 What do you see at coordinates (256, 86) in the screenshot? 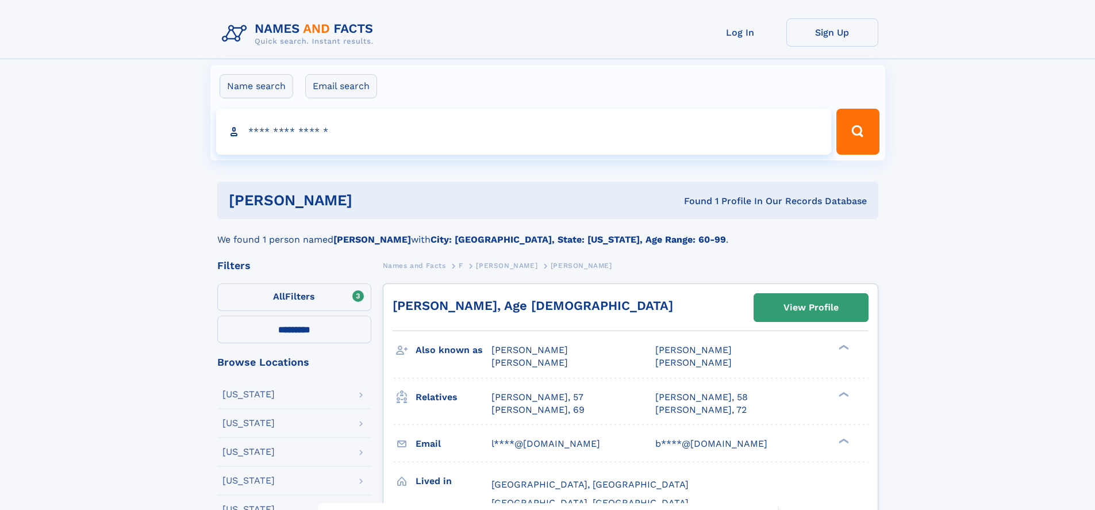
I see `label: Name search` at bounding box center [256, 86].